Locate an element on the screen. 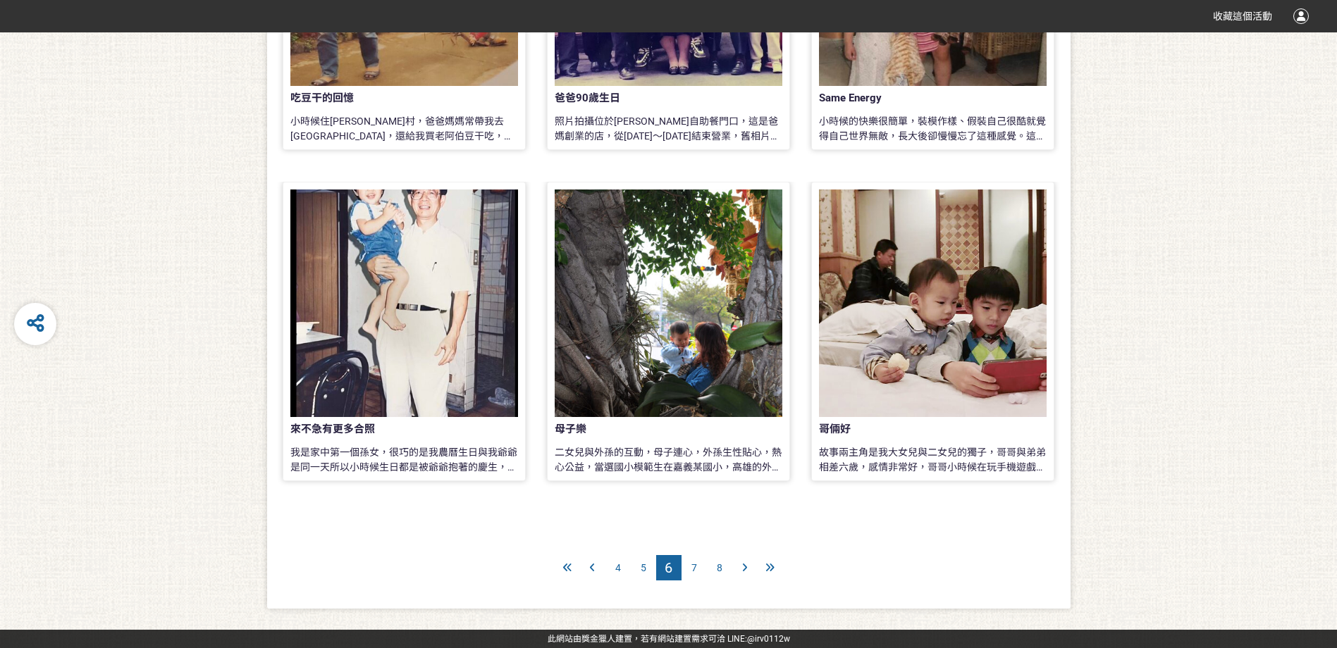 Image resolution: width=1337 pixels, height=648 pixels. span: 5 is located at coordinates (643, 568).